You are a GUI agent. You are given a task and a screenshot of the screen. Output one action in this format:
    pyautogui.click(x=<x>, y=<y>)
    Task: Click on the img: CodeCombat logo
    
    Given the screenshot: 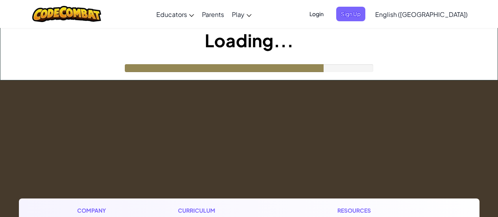 What is the action you would take?
    pyautogui.click(x=66, y=14)
    